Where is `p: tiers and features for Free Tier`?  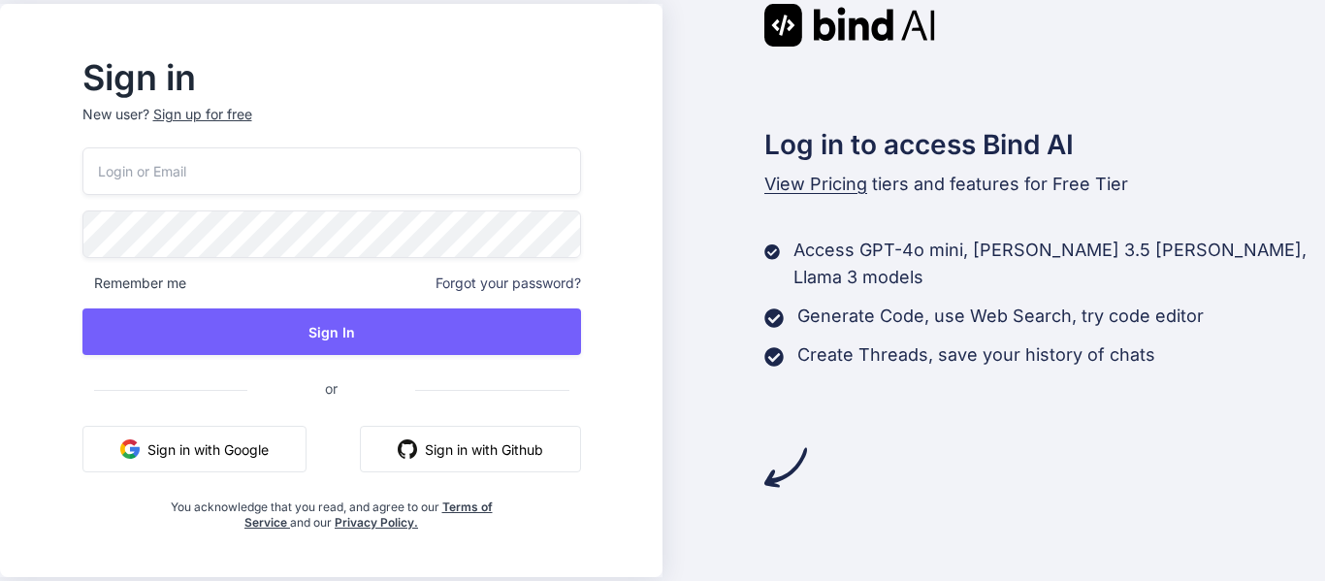 p: tiers and features for Free Tier is located at coordinates (1045, 184).